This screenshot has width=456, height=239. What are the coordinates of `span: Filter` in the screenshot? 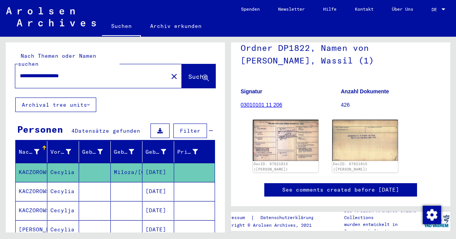 It's located at (190, 131).